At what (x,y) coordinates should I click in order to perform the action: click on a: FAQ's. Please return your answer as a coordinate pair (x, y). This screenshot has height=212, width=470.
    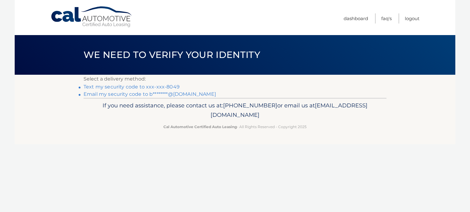
    Looking at the image, I should click on (386, 18).